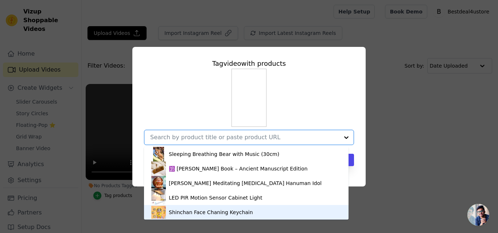  I want to click on div: LED PIR Motion Sensor Cabinet Light, so click(215, 198).